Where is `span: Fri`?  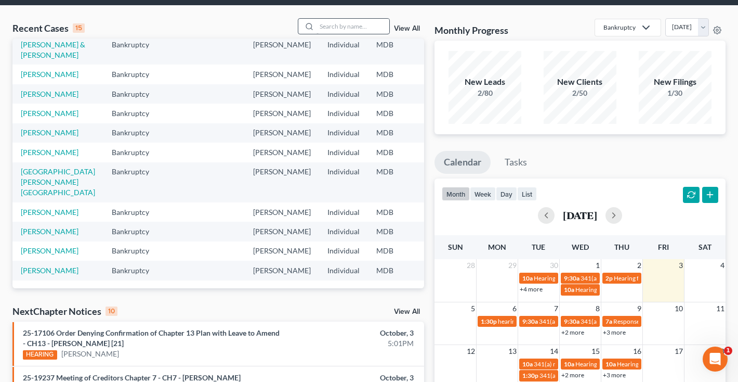
span: Fri is located at coordinates (663, 246).